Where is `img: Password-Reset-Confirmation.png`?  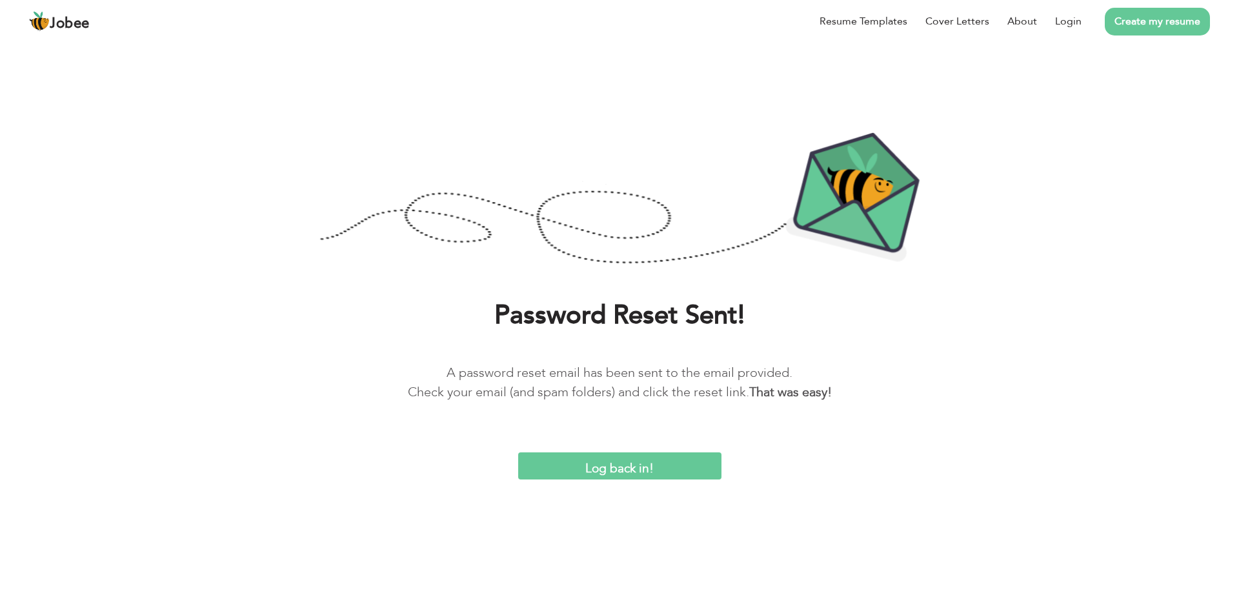 img: Password-Reset-Confirmation.png is located at coordinates (620, 199).